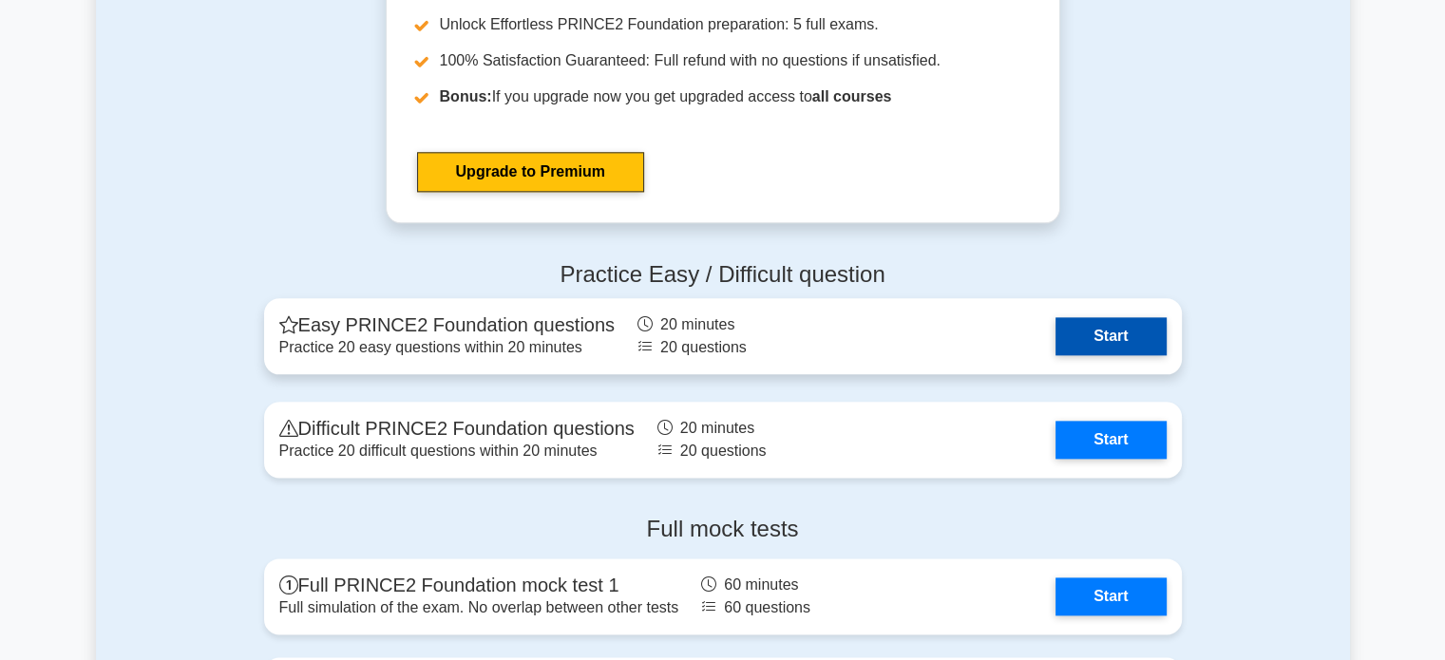 This screenshot has height=660, width=1445. What do you see at coordinates (530, 172) in the screenshot?
I see `a: Upgrade to Premium` at bounding box center [530, 172].